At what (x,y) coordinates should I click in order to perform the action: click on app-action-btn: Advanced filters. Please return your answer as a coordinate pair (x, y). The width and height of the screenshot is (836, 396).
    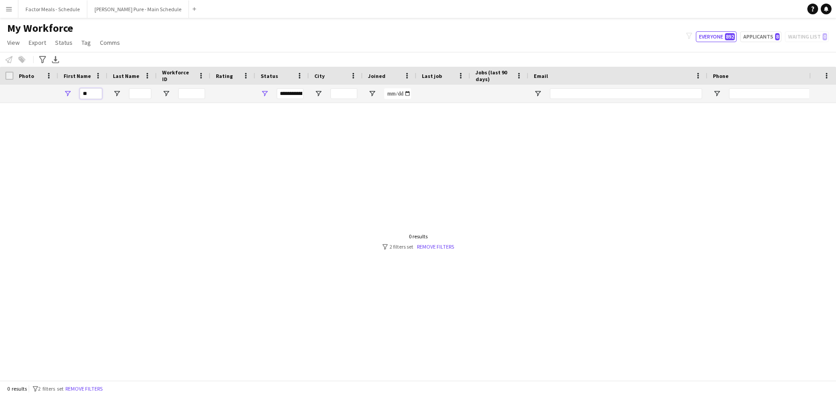
    Looking at the image, I should click on (43, 60).